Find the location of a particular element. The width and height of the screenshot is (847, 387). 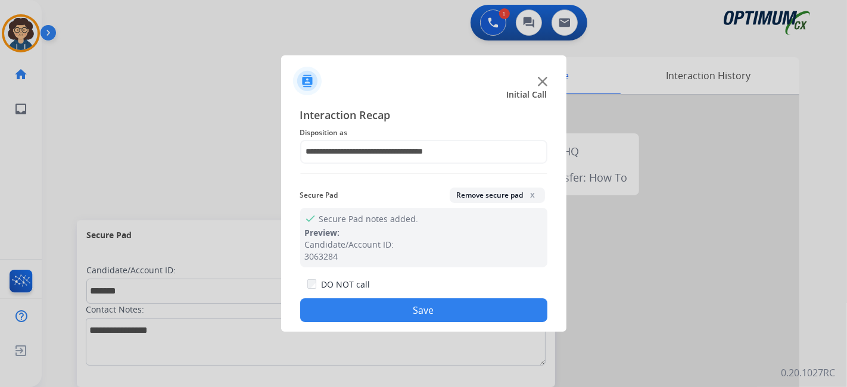

p: 0.20.1027RC is located at coordinates (808, 373).